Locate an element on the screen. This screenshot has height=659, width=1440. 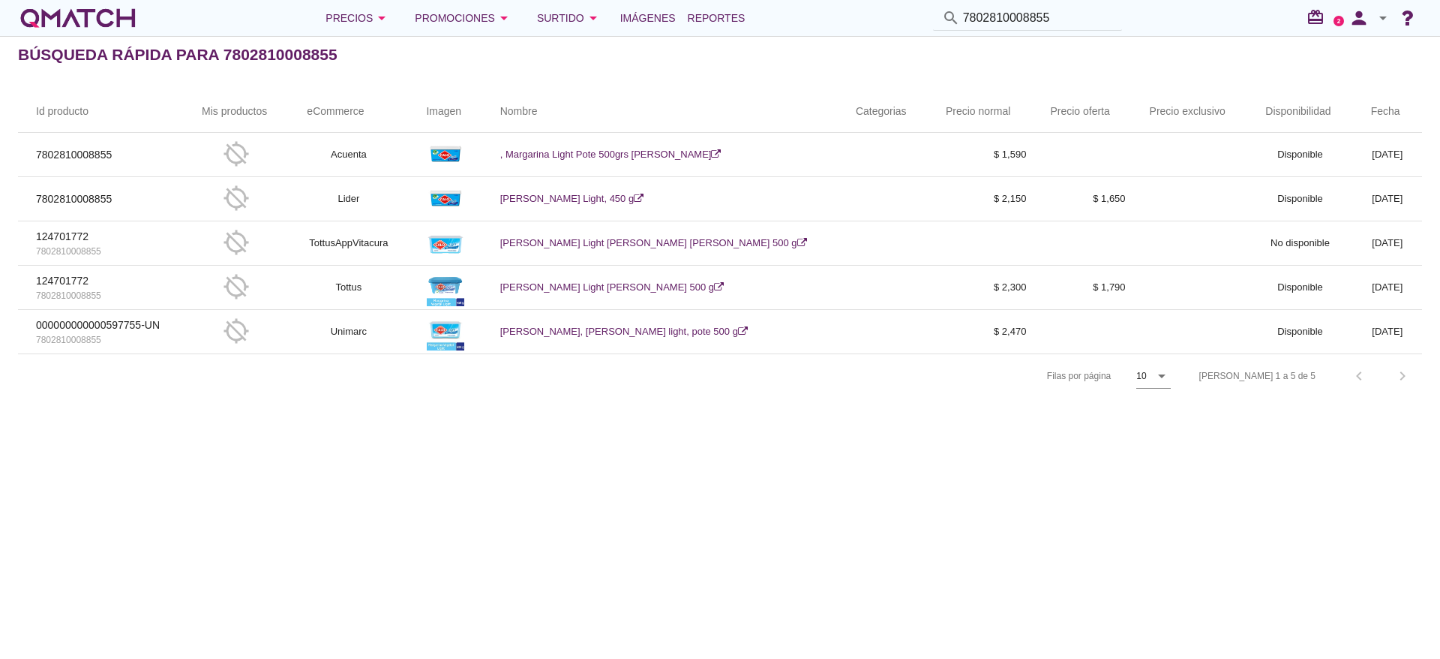
th: Mis productos: Not sorted. is located at coordinates (236, 112).